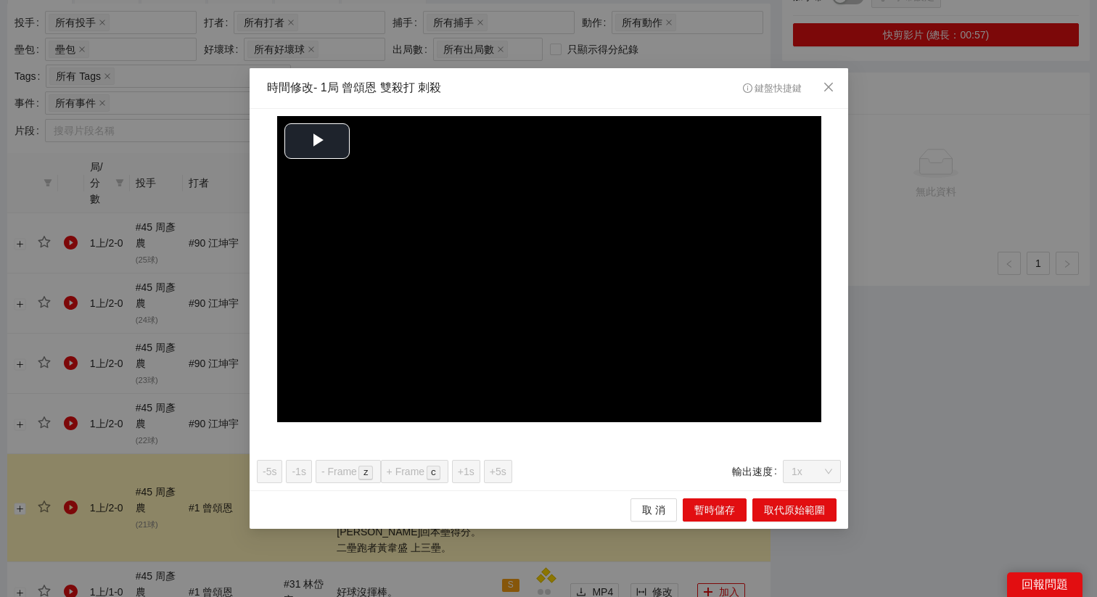 The image size is (1097, 597). What do you see at coordinates (316, 141) in the screenshot?
I see `button: Play Video` at bounding box center [316, 141].